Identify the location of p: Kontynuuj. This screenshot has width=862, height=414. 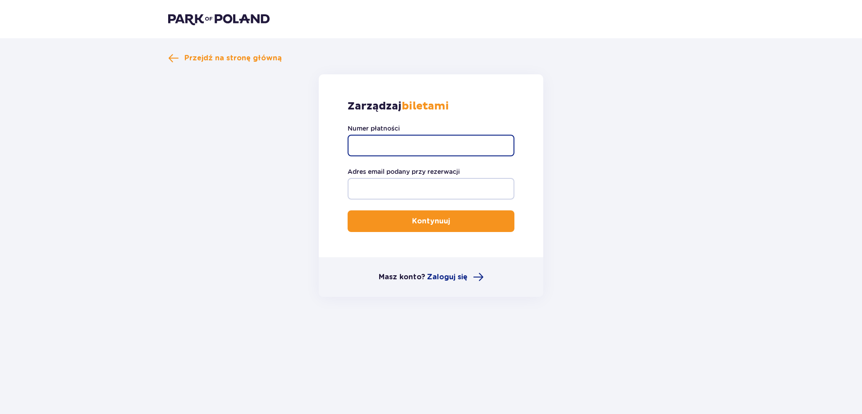
(431, 221).